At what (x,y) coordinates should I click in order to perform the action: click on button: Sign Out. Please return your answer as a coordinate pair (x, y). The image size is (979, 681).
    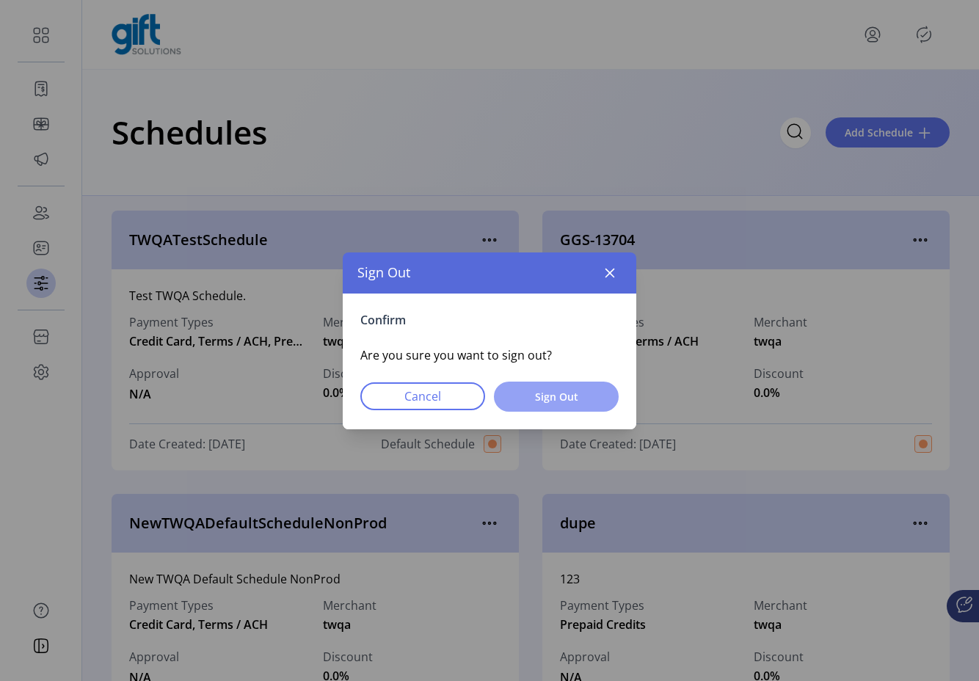
    Looking at the image, I should click on (556, 396).